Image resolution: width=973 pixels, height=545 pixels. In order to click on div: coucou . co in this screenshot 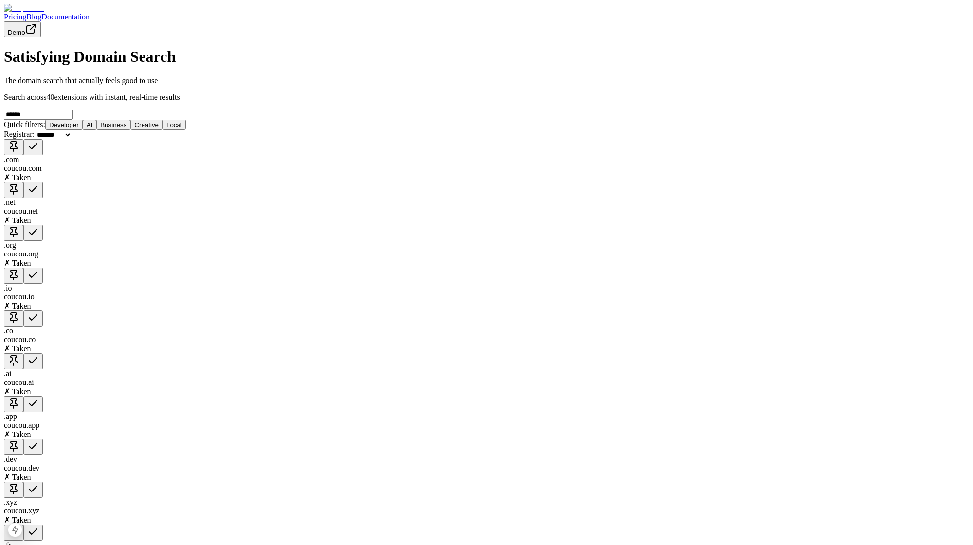, I will do `click(486, 339)`.